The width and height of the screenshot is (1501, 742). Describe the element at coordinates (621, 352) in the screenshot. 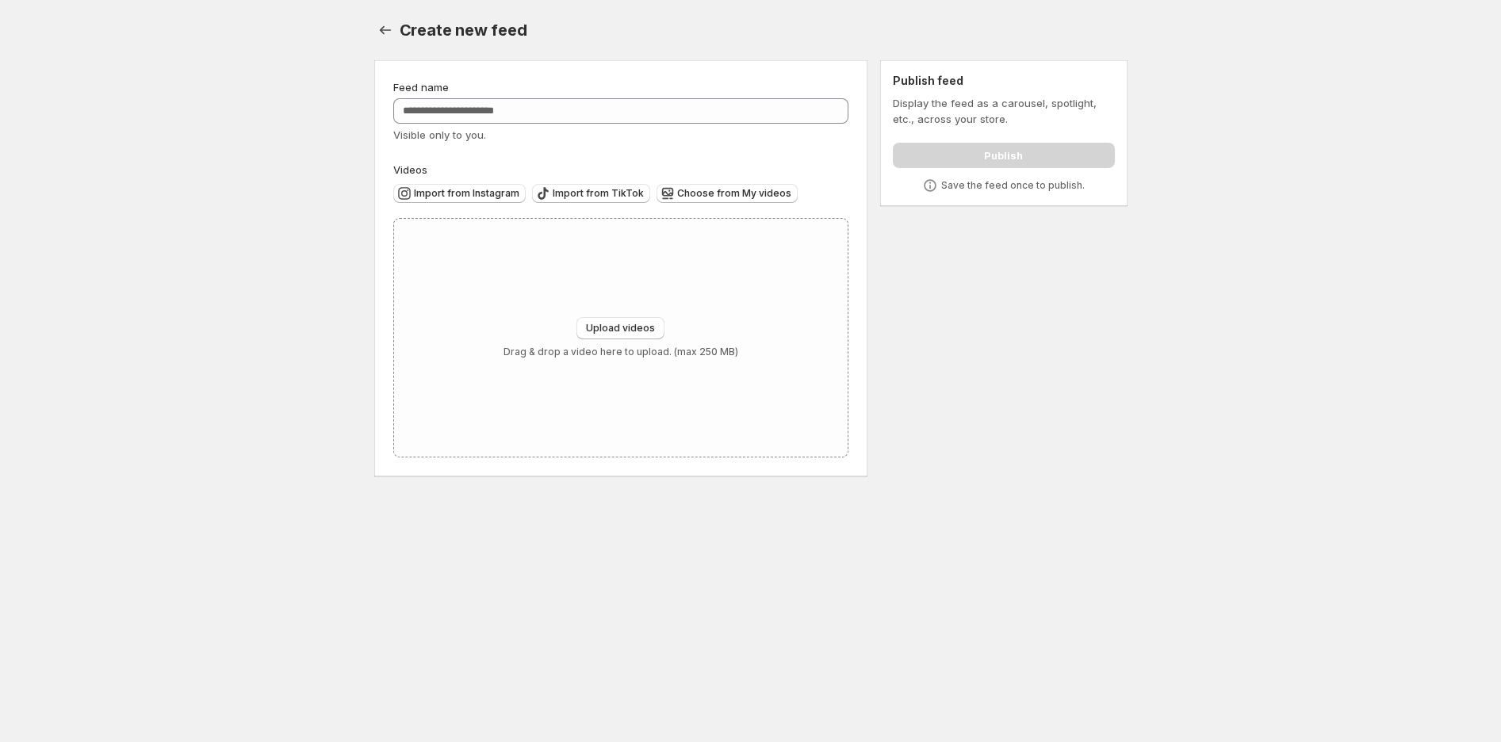

I see `p: Drag & drop a video here to upload. (max 250 MB)` at that location.